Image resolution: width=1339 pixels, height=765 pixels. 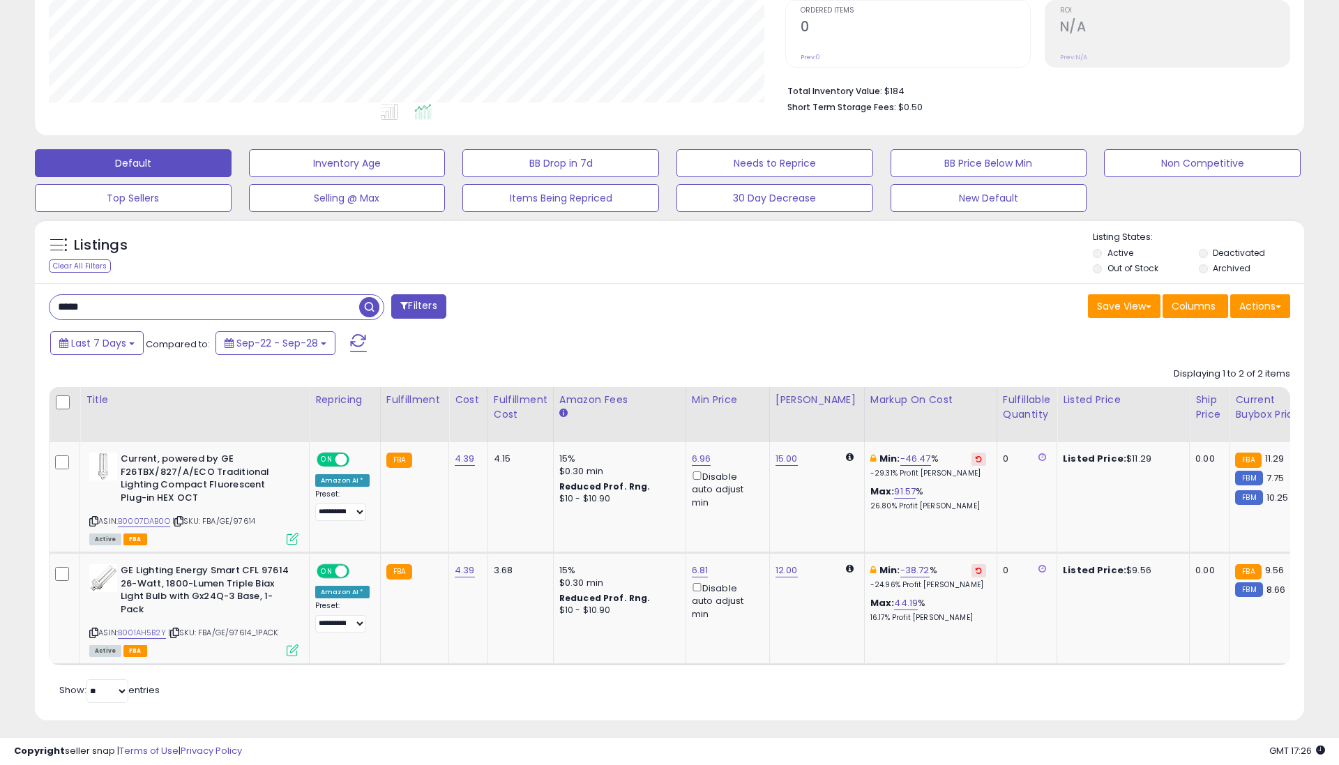 What do you see at coordinates (727, 400) in the screenshot?
I see `div: Min Price` at bounding box center [727, 400].